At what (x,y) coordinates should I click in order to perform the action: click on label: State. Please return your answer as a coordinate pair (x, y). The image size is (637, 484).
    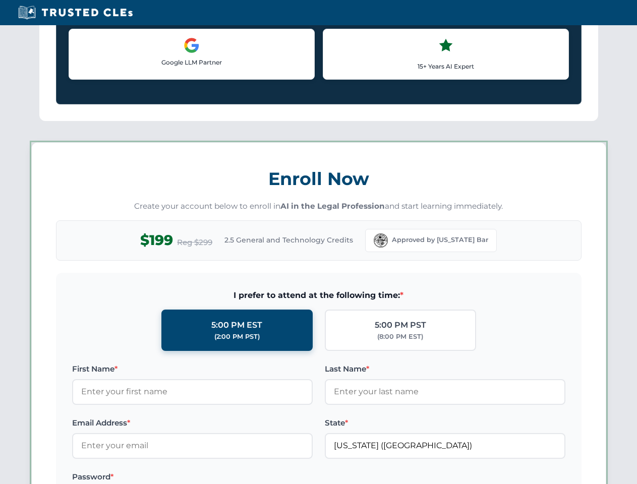
    Looking at the image, I should click on (445, 423).